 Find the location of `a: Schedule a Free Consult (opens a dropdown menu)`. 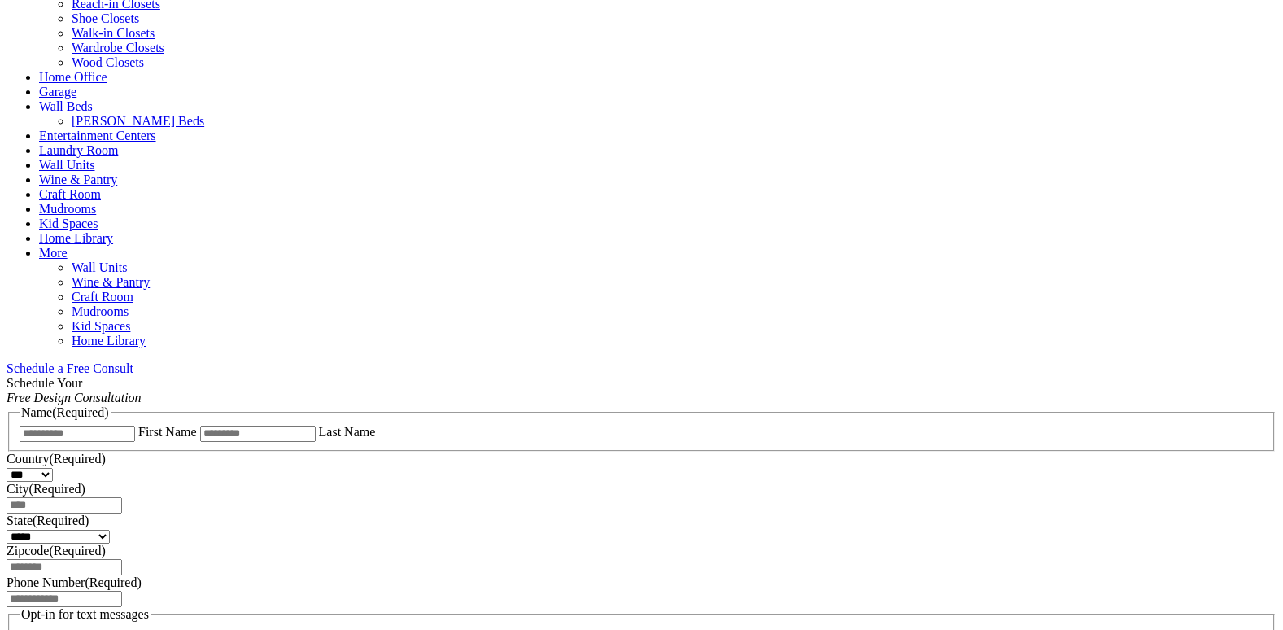

a: Schedule a Free Consult (opens a dropdown menu) is located at coordinates (70, 368).